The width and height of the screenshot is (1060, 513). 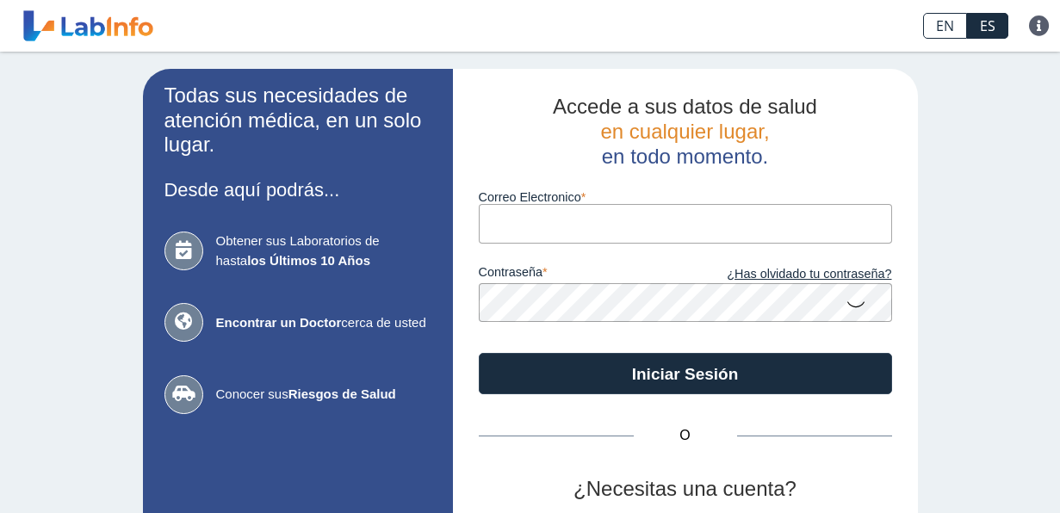 What do you see at coordinates (685, 131) in the screenshot?
I see `span: en cualquier lugar,` at bounding box center [685, 131].